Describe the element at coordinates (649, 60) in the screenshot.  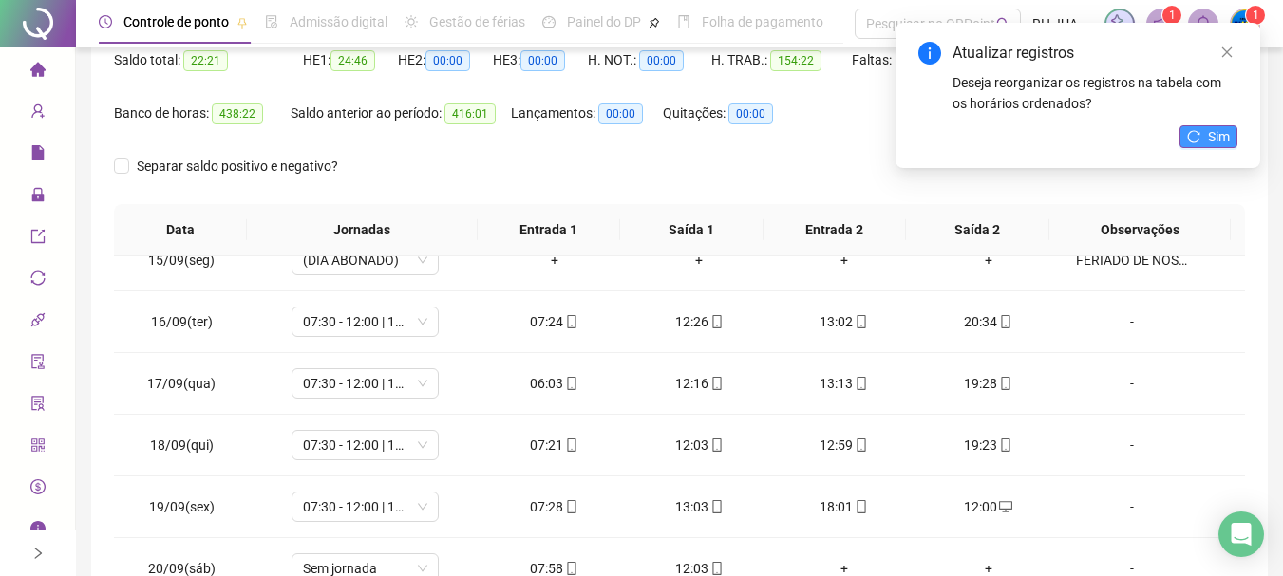
I see `div: H. NOT.:` at that location.